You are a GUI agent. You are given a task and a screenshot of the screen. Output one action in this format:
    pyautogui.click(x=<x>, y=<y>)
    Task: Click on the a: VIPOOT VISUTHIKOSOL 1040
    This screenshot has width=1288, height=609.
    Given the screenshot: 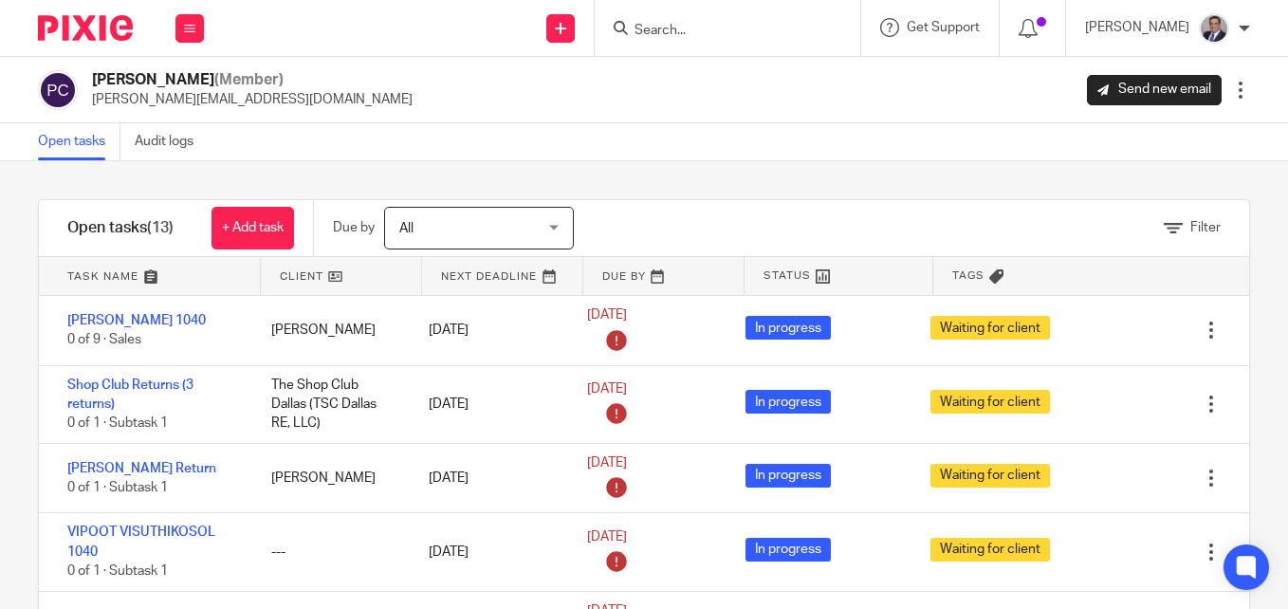 What is the action you would take?
    pyautogui.click(x=141, y=542)
    